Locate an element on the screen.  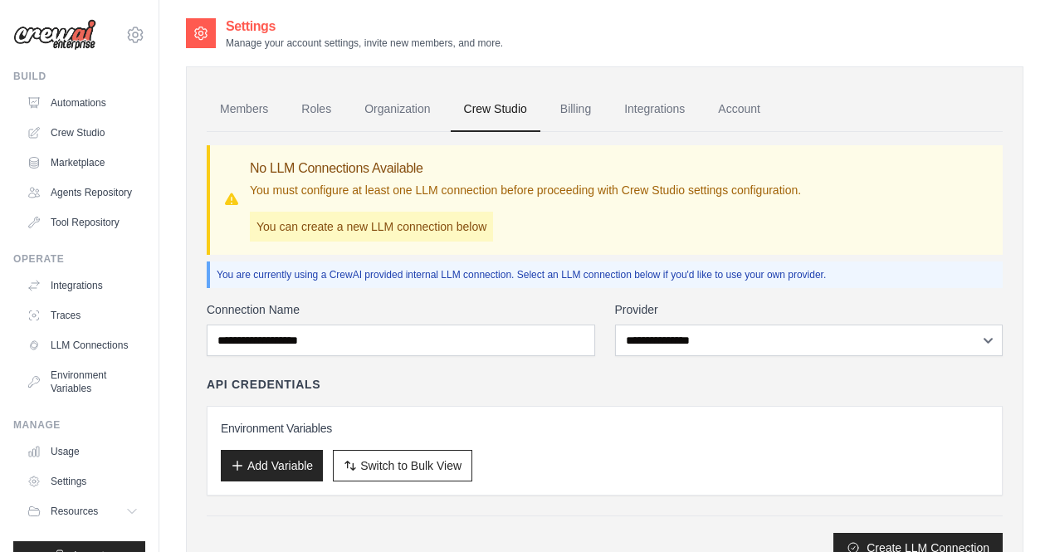
button: Resources is located at coordinates (82, 511).